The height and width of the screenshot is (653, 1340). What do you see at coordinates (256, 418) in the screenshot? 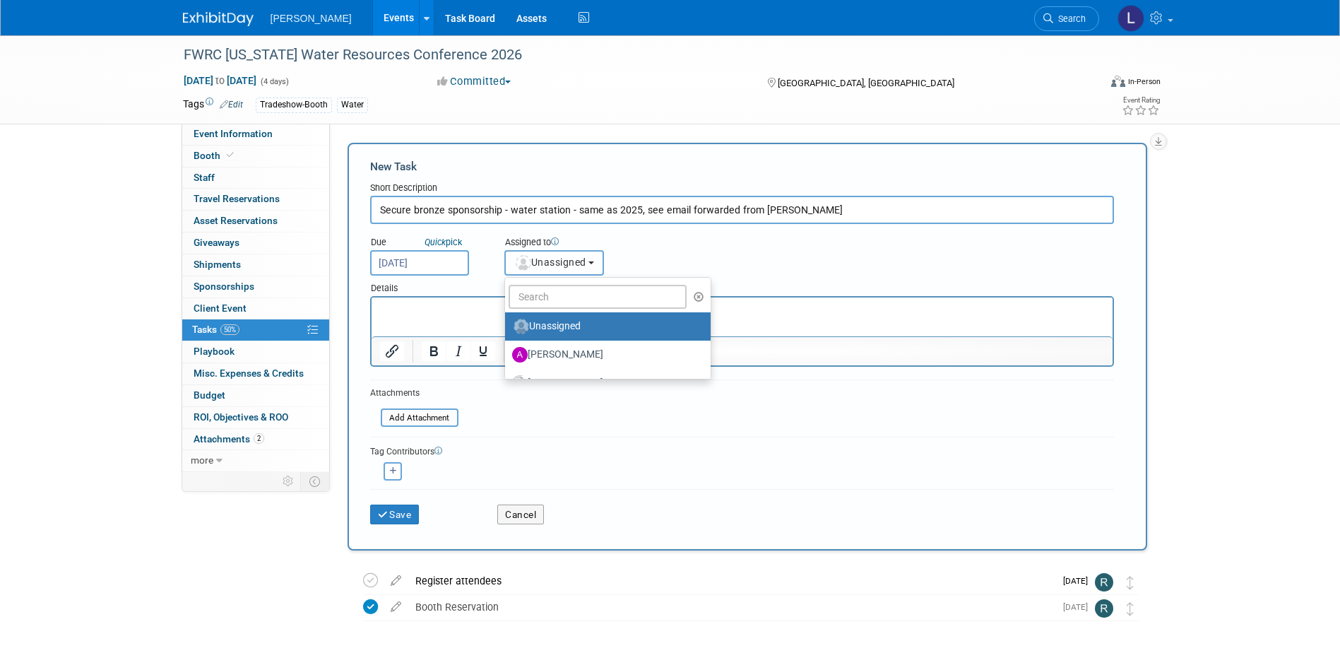
I see `a: ROI, Objectives & ROO` at bounding box center [256, 418].